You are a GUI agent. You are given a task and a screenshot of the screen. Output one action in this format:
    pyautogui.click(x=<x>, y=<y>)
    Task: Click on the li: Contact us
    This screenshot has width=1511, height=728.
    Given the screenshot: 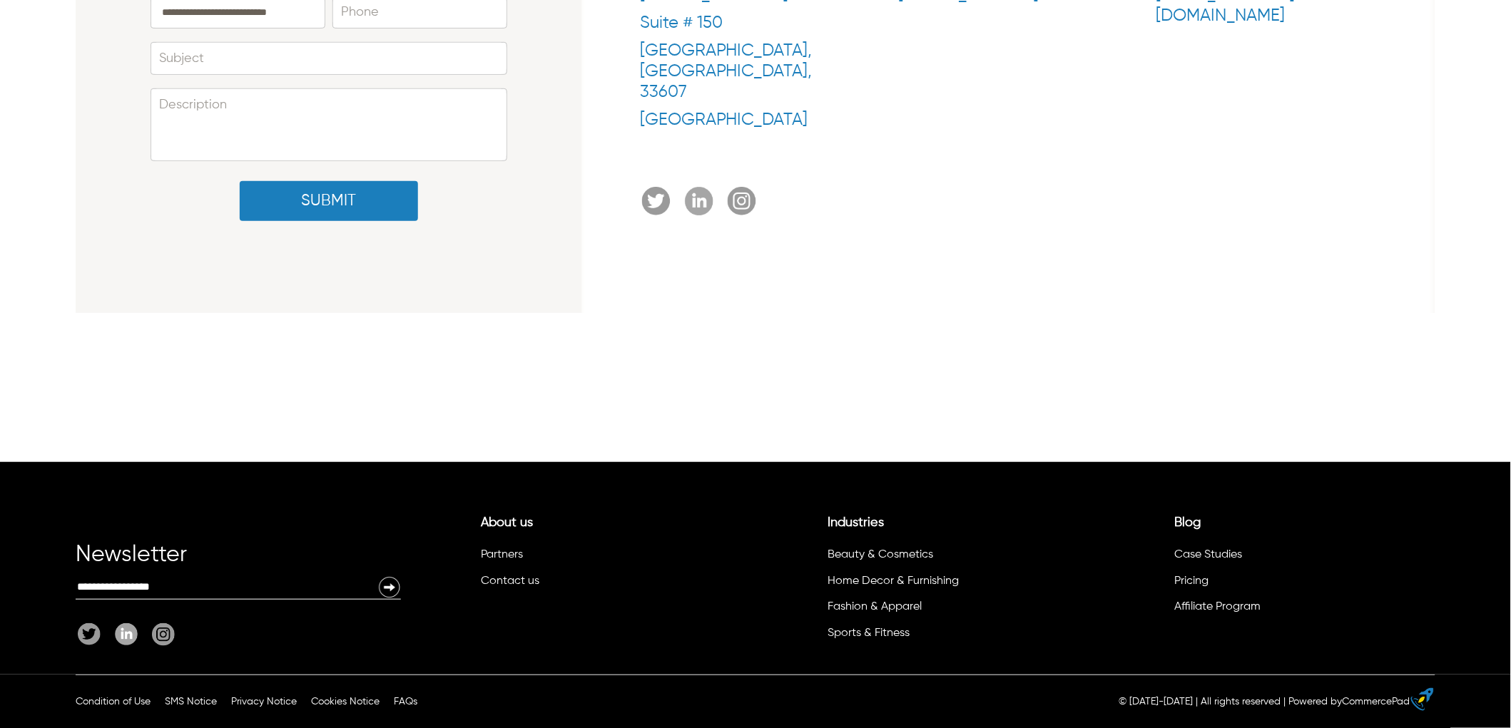 What is the action you would take?
    pyautogui.click(x=606, y=583)
    